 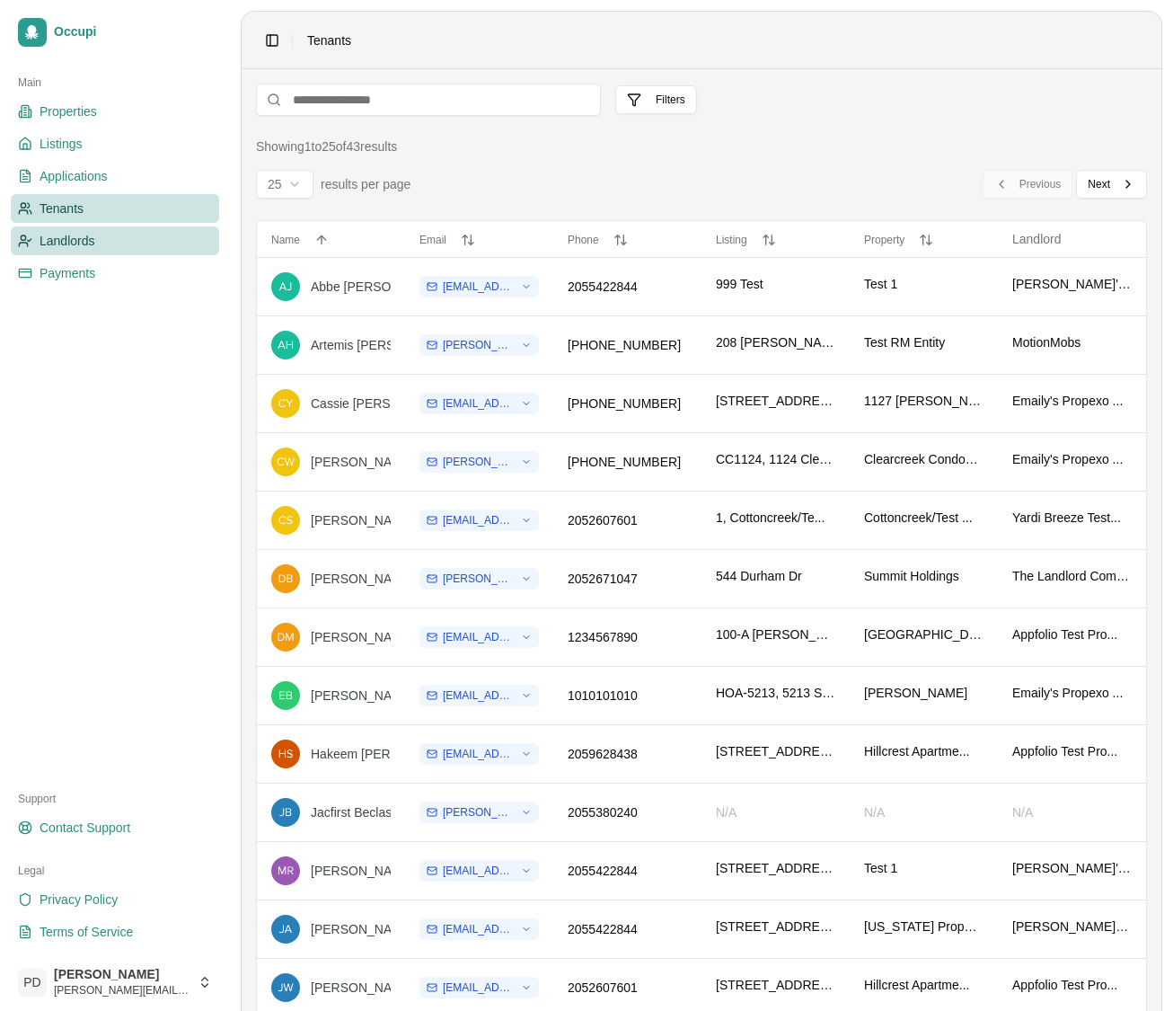 I want to click on span: Payments, so click(x=67, y=273).